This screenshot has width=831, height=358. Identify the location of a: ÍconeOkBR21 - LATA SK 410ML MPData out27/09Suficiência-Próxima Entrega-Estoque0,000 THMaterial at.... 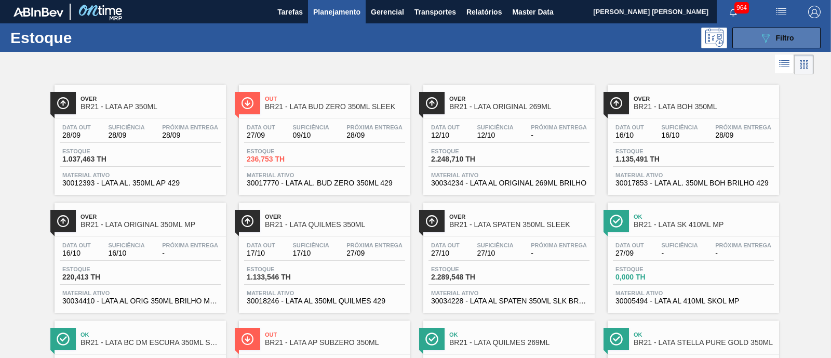
(692, 254).